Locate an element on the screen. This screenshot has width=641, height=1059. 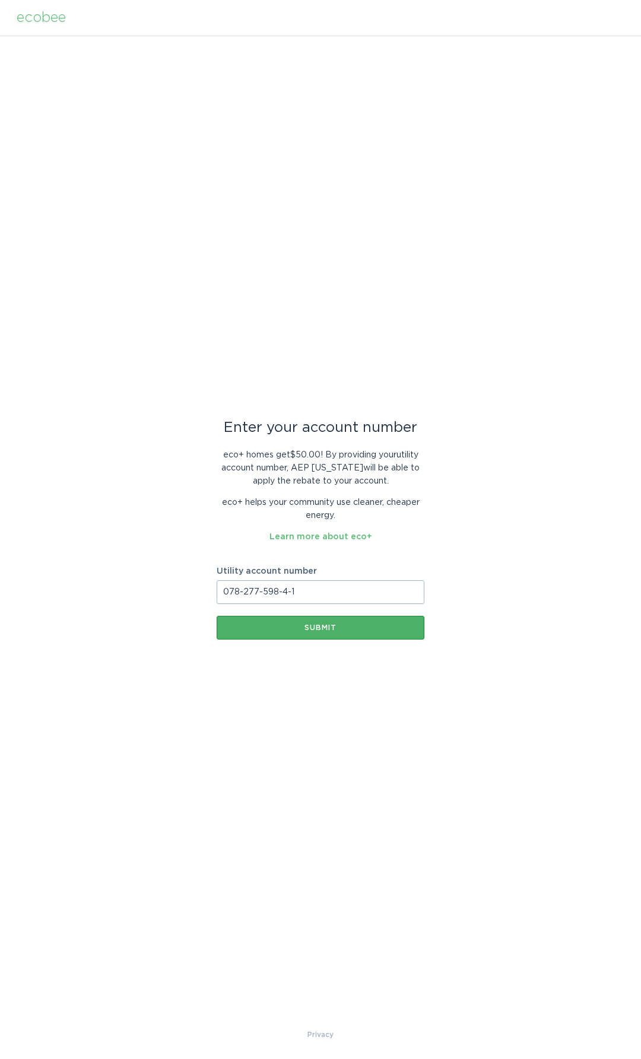
a: Learn more about eco+ is located at coordinates (320, 537).